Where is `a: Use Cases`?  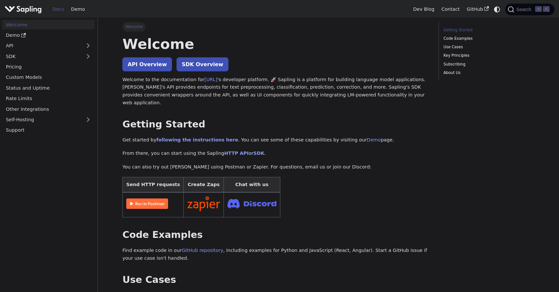 a: Use Cases is located at coordinates (487, 47).